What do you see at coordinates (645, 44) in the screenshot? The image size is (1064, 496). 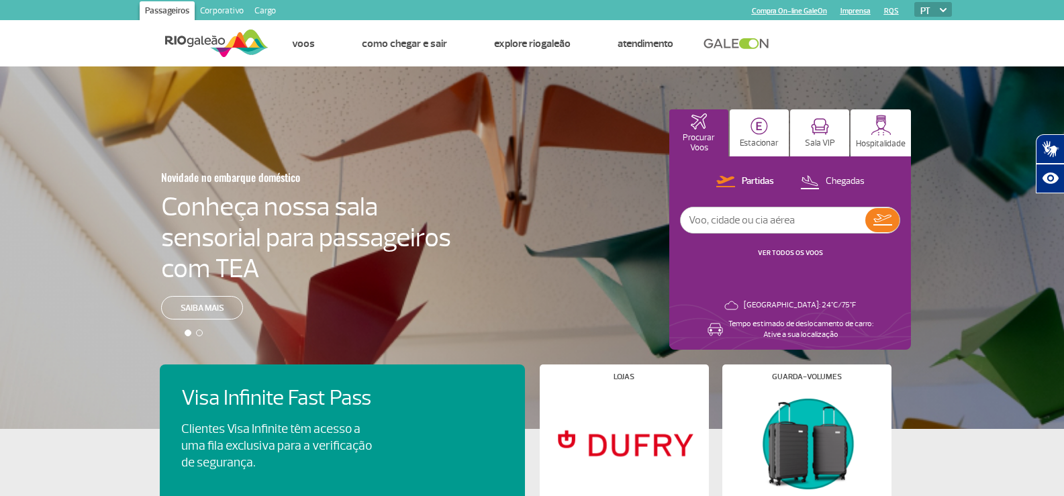 I see `a: Atendimento` at bounding box center [645, 44].